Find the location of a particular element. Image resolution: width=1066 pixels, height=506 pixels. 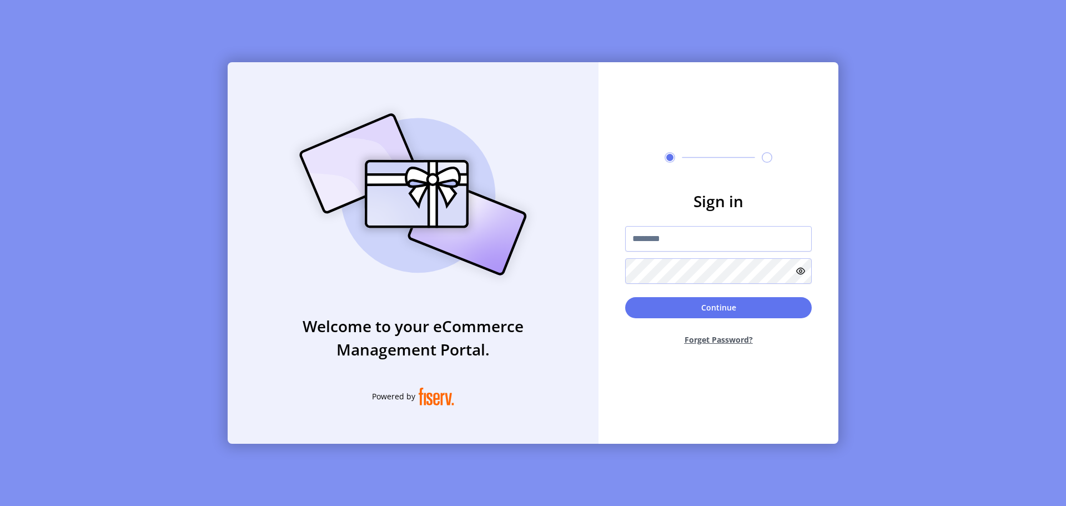

img: card_Illustration.svg is located at coordinates (413, 194).